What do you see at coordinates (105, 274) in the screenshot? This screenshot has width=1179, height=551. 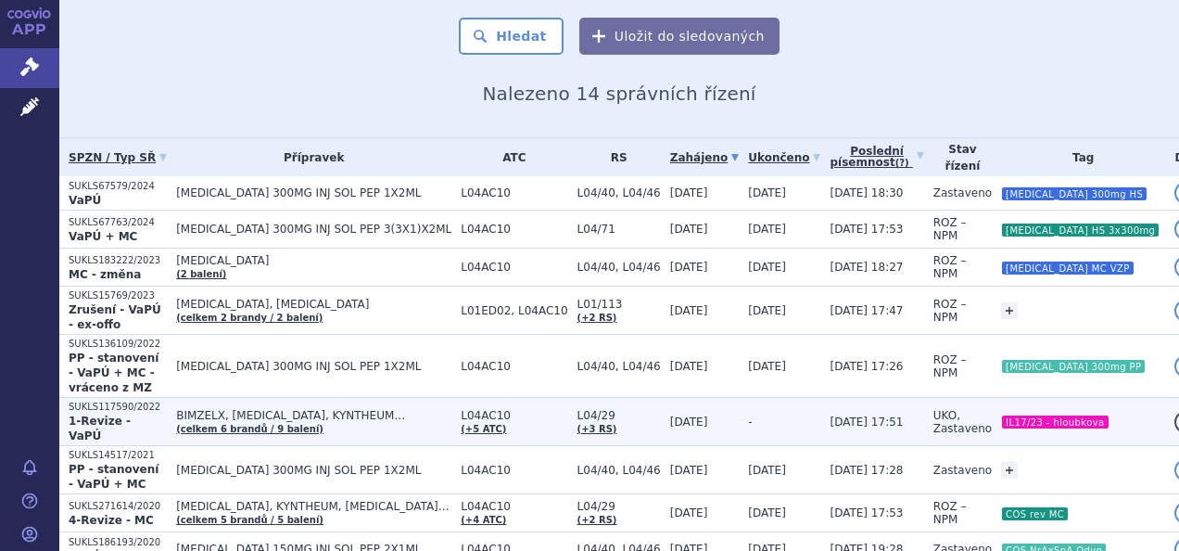 I see `strong: MC - změna` at bounding box center [105, 274].